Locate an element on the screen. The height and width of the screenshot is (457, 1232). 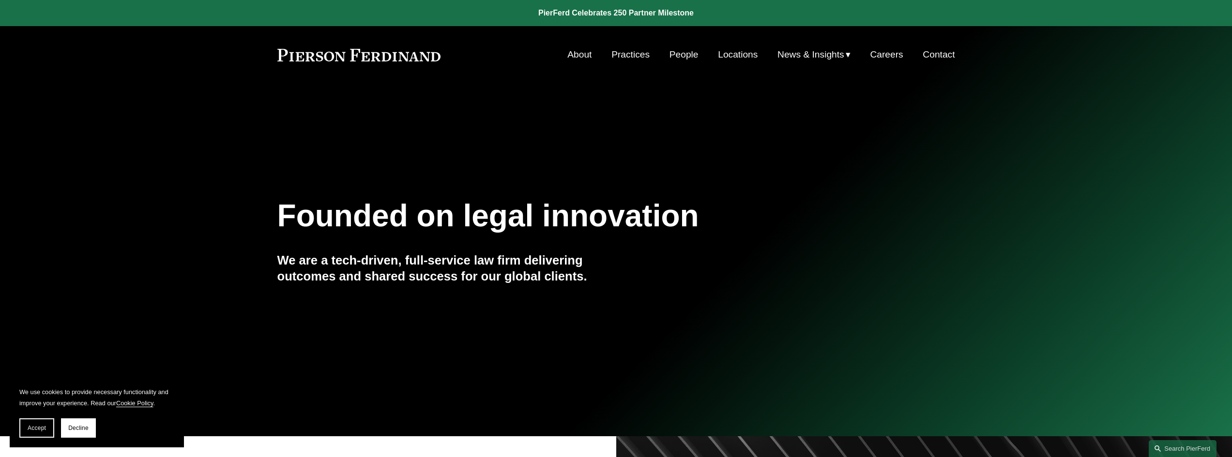
a: About is located at coordinates (579, 55).